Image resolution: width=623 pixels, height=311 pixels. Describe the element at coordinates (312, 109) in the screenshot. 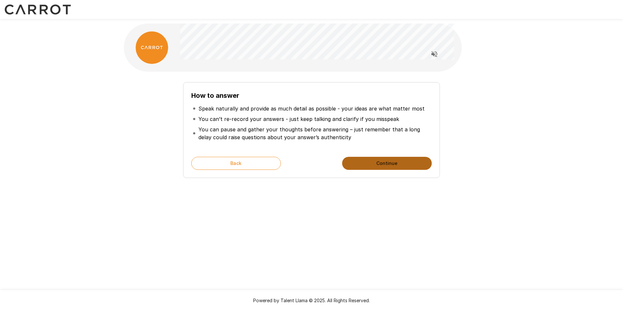

I see `p: Speak naturally and provide as much detail as possible - your ideas are what matter most` at that location.